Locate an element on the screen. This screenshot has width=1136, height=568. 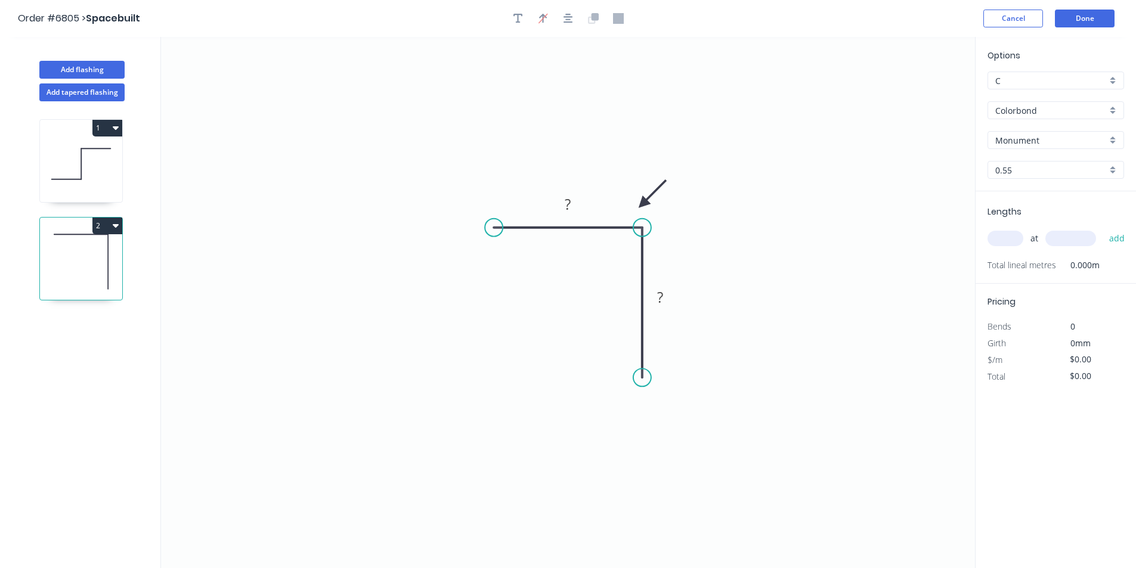
span: Options is located at coordinates (1004, 55).